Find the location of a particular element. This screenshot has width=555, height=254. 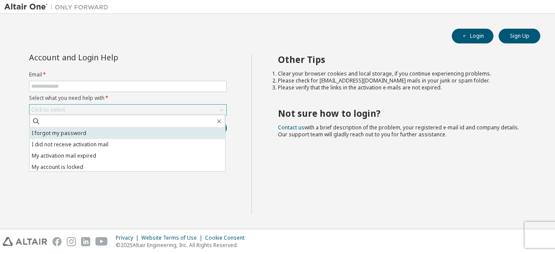

h2: Other Tips is located at coordinates (401, 59).